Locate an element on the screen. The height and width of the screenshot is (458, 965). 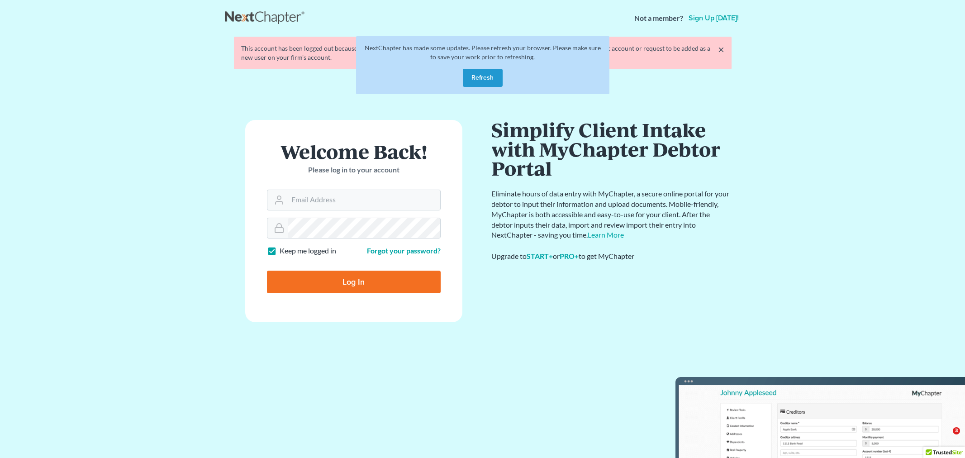
input: Email Address is located at coordinates (364, 200).